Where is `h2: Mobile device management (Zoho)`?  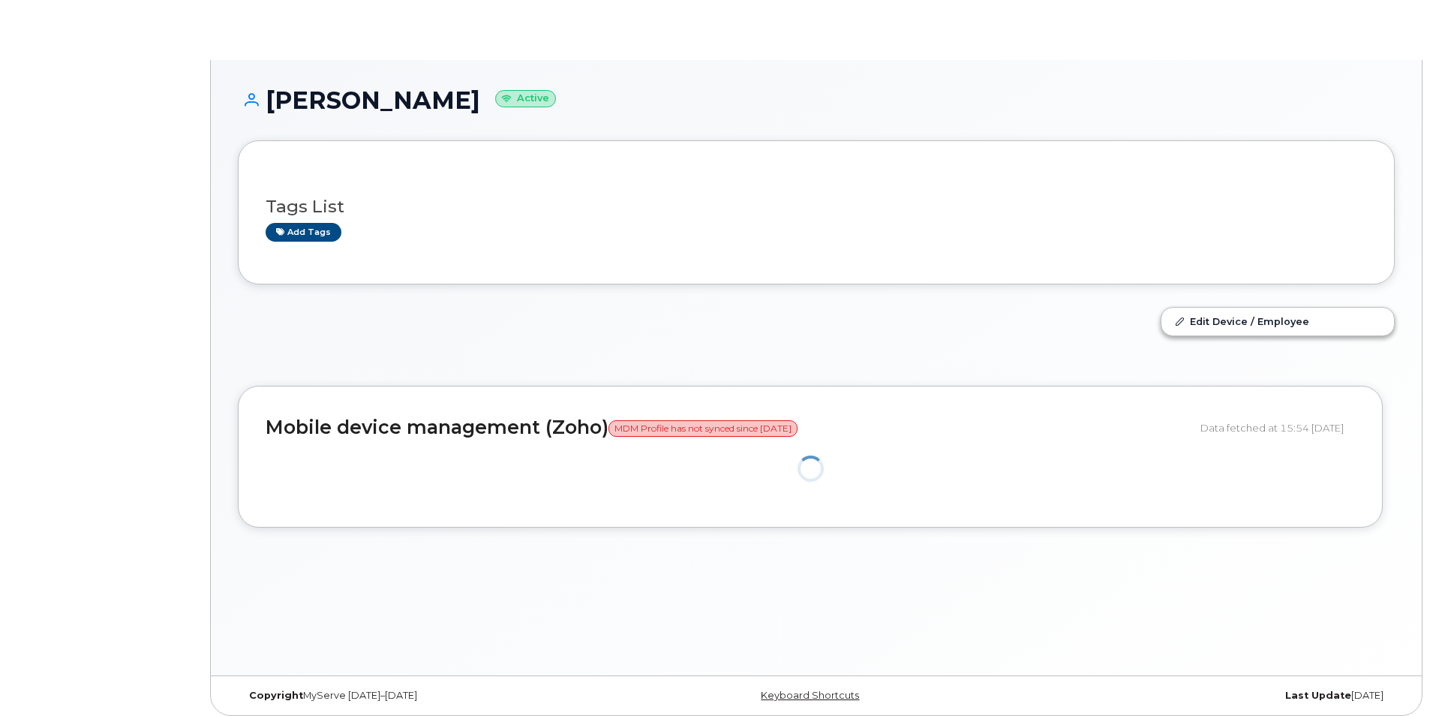
h2: Mobile device management (Zoho) is located at coordinates (727, 428).